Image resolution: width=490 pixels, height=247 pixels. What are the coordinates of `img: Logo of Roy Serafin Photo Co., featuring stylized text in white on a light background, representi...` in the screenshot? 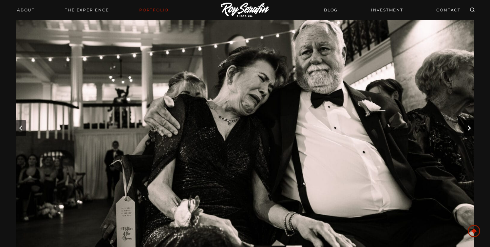 It's located at (245, 10).